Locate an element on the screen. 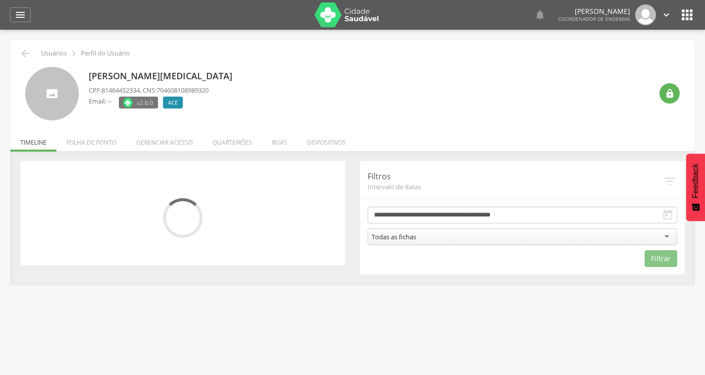 This screenshot has height=375, width=705. p: Perfil do Usuário is located at coordinates (105, 53).